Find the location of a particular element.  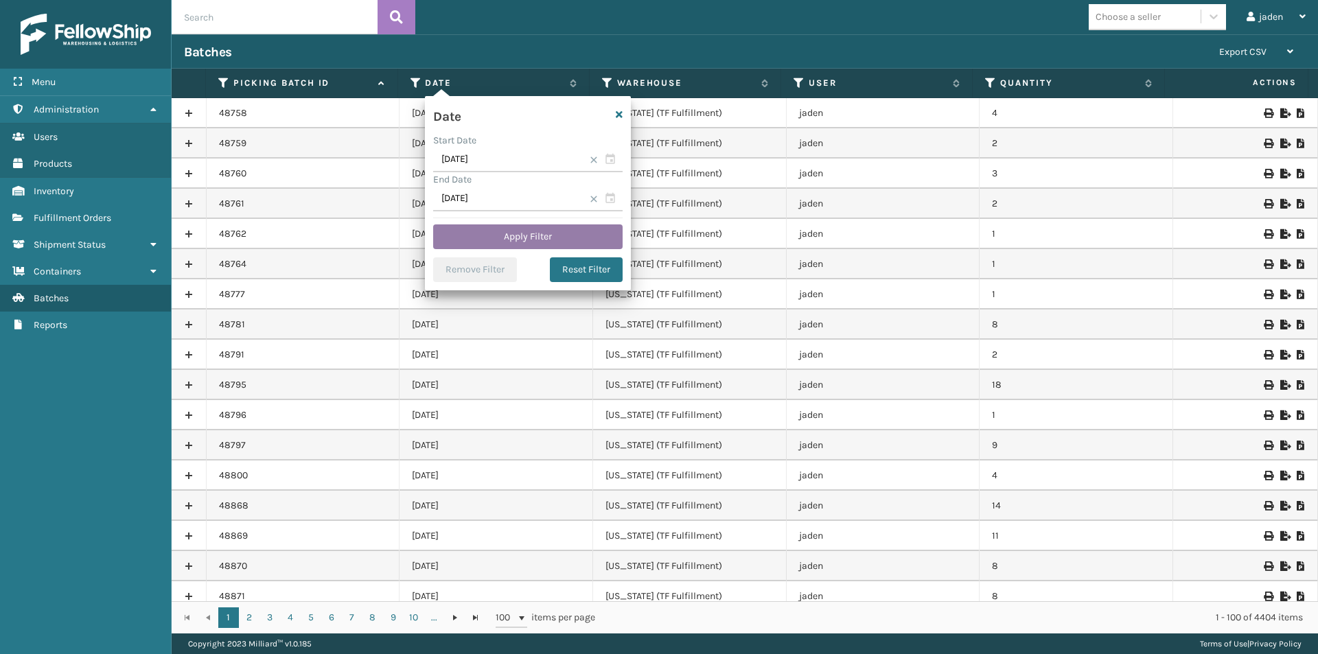

td: 48797 is located at coordinates (303, 445).